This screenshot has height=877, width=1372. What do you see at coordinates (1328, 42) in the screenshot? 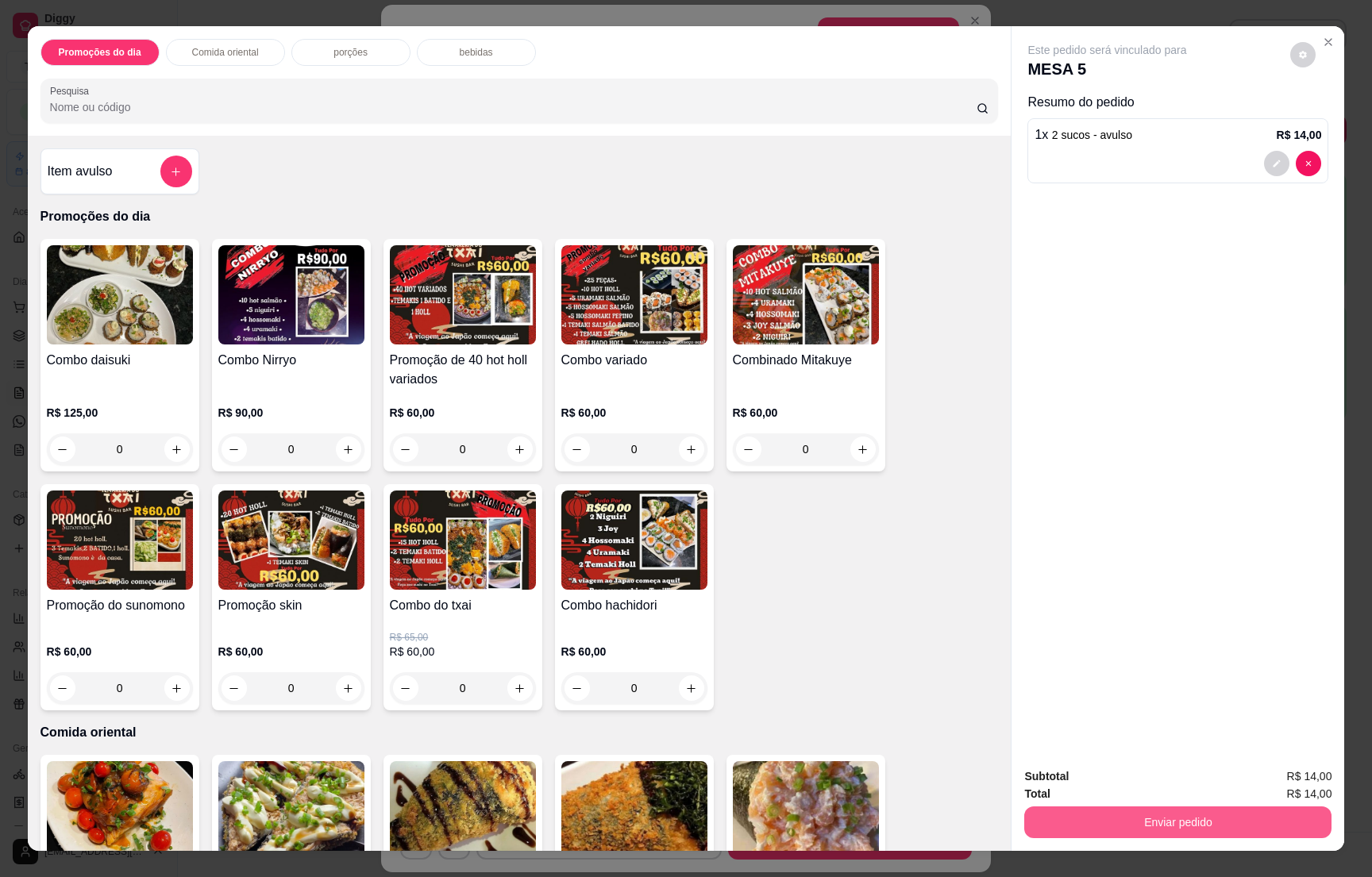
I see `button: Close` at bounding box center [1328, 42].